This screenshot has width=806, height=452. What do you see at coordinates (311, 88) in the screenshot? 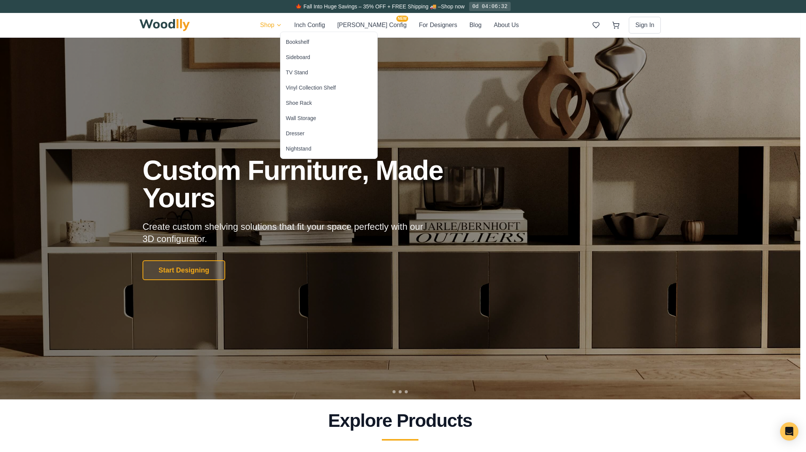
I see `div: Vinyl Collection Shelf` at bounding box center [311, 88].